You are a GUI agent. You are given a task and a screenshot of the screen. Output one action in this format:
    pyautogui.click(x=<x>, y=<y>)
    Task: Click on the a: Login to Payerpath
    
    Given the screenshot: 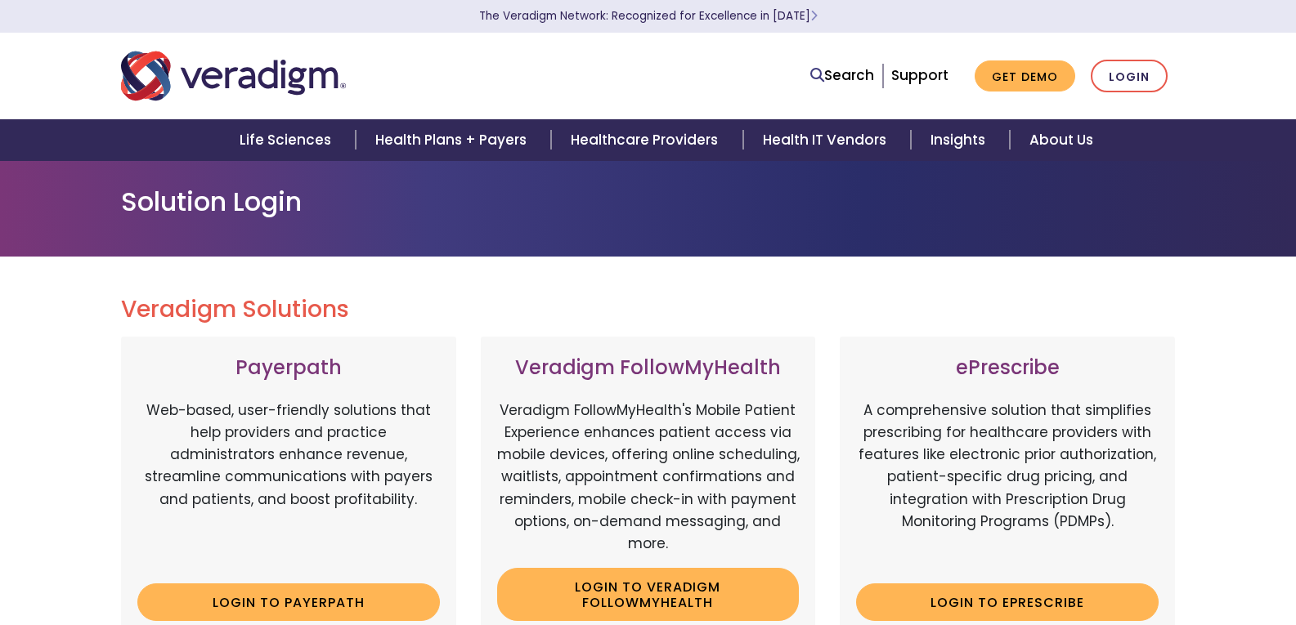 What is the action you would take?
    pyautogui.click(x=289, y=602)
    